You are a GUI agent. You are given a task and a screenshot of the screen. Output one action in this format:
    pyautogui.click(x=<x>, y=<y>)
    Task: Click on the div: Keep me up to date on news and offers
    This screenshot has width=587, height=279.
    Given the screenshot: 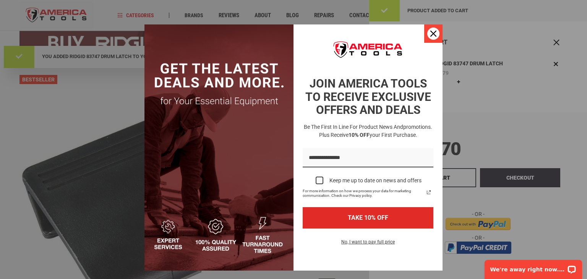 What is the action you would take?
    pyautogui.click(x=375, y=180)
    